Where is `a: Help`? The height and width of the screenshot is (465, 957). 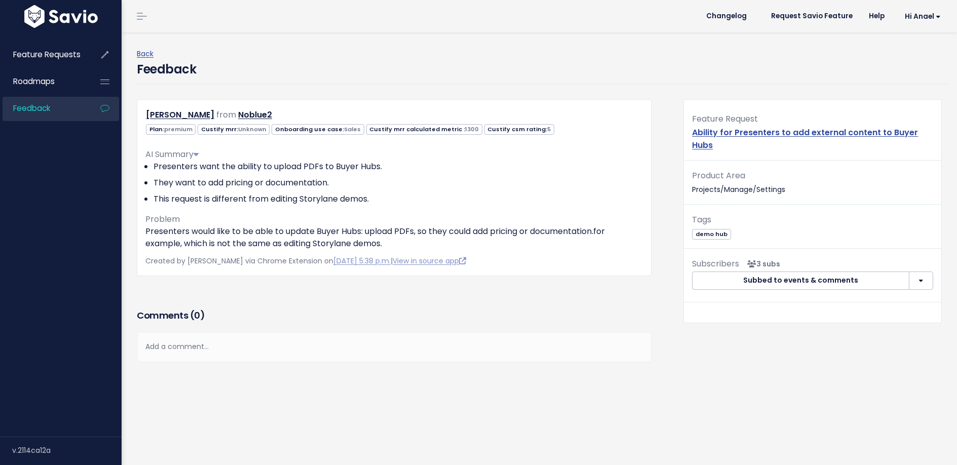 a: Help is located at coordinates (877, 16).